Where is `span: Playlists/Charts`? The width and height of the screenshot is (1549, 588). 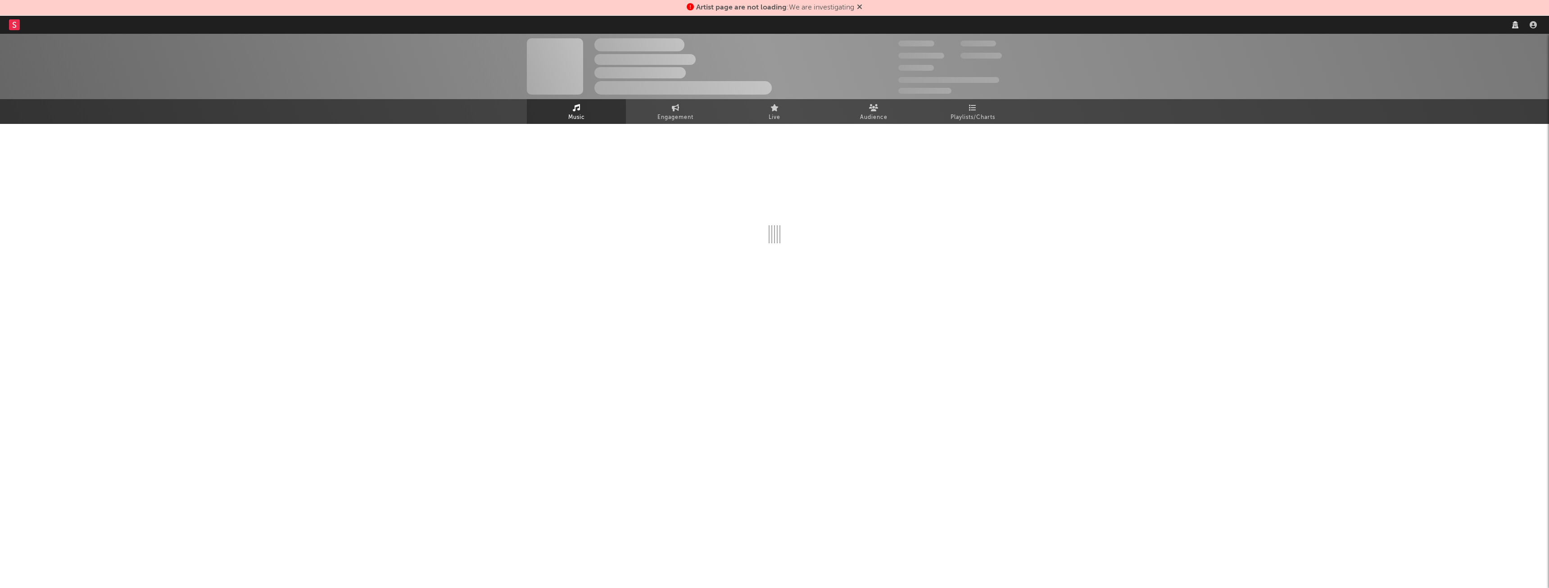
span: Playlists/Charts is located at coordinates (973, 118).